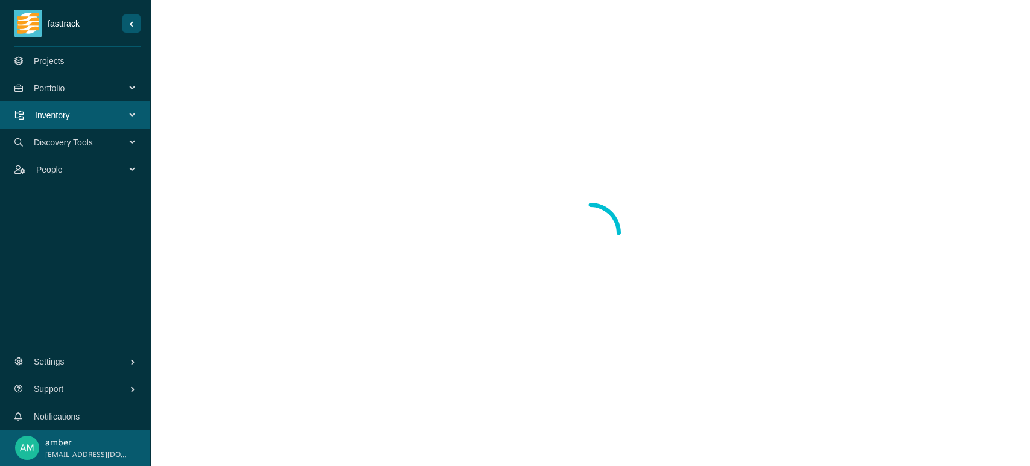  I want to click on span: Support, so click(81, 389).